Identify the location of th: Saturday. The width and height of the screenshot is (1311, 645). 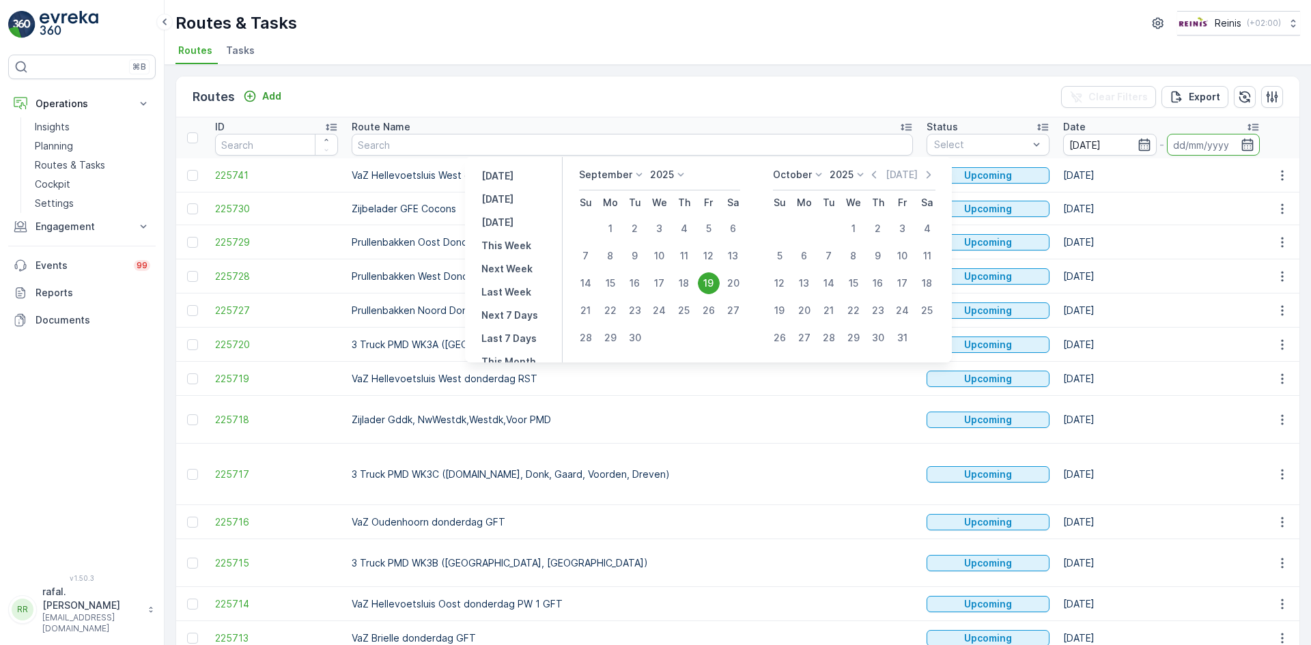
(733, 203).